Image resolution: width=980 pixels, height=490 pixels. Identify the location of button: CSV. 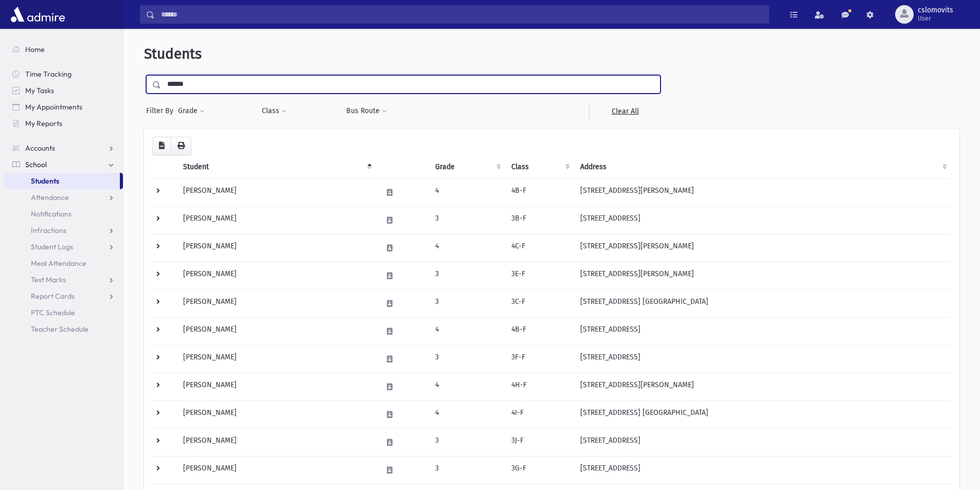
(161, 146).